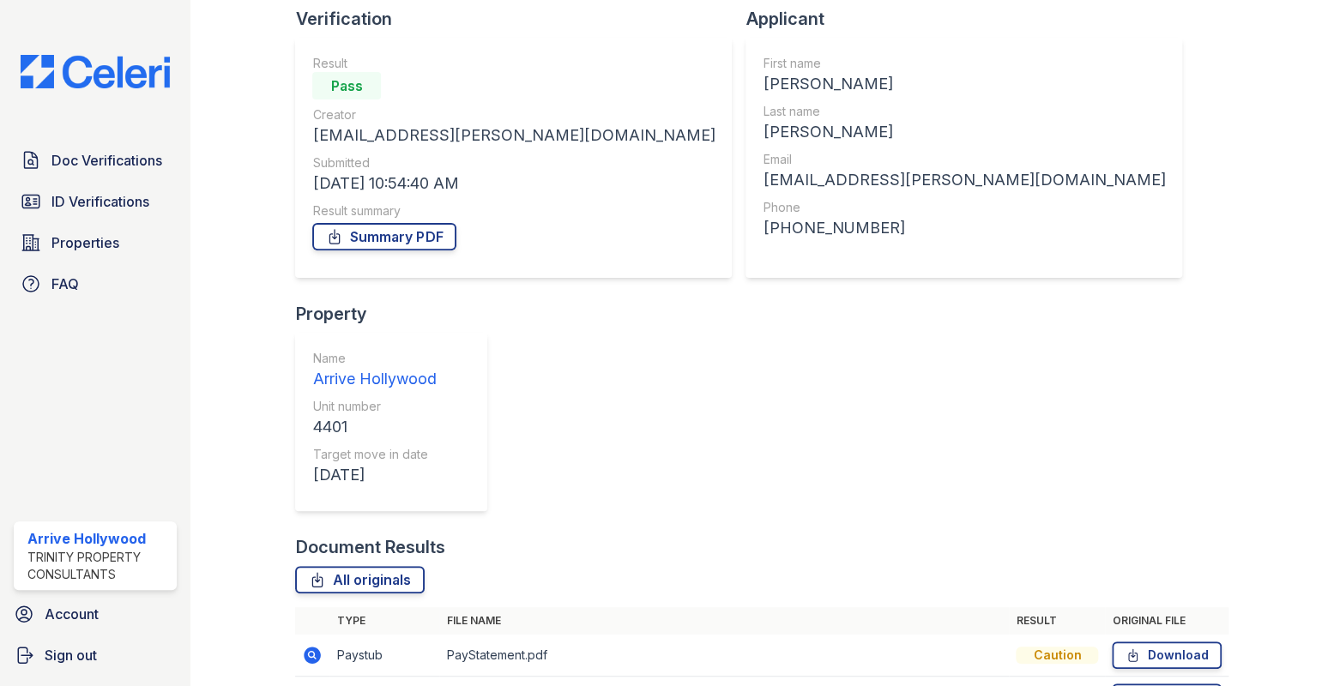 The width and height of the screenshot is (1334, 686). Describe the element at coordinates (1057, 621) in the screenshot. I see `th: Result` at that location.